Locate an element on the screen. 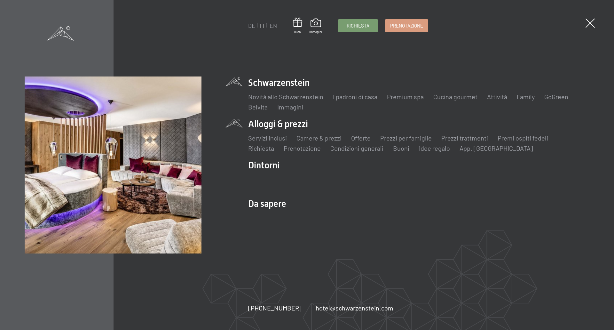  a: Premium spa is located at coordinates (405, 97).